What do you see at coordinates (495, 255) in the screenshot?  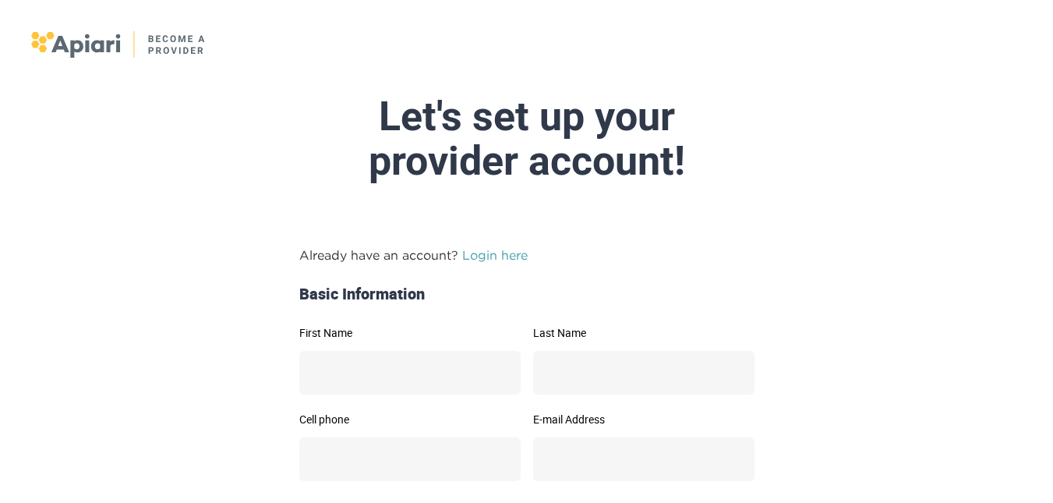 I see `a: Login here` at bounding box center [495, 255].